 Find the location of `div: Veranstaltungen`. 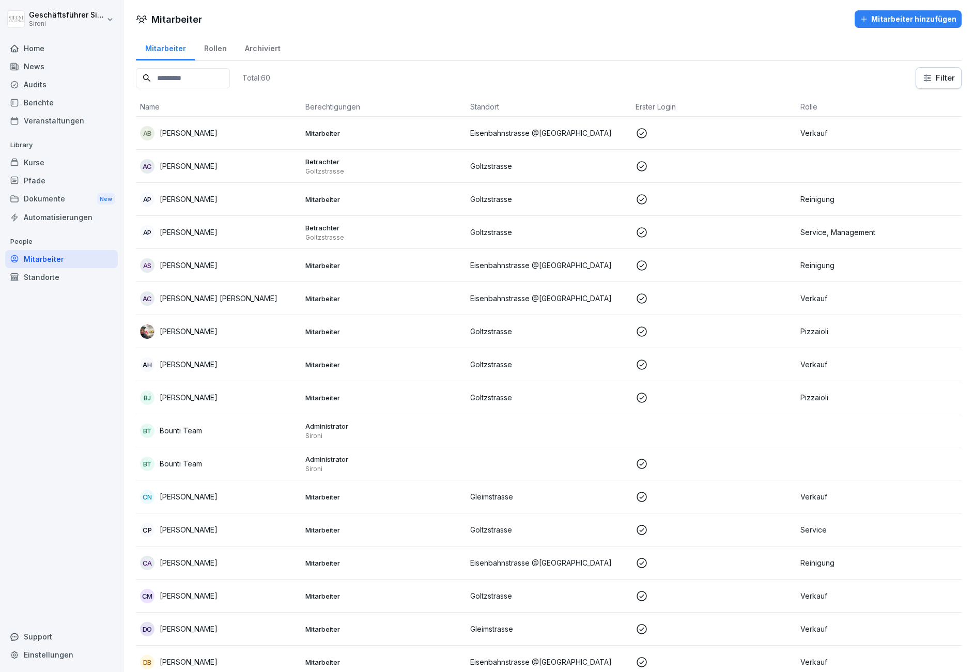

div: Veranstaltungen is located at coordinates (61, 120).